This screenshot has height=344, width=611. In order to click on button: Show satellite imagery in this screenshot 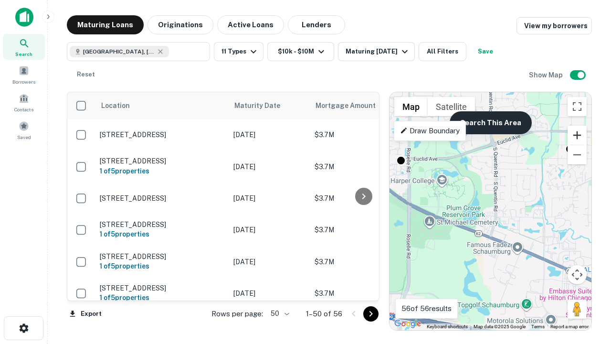, I will do `click(451, 106)`.